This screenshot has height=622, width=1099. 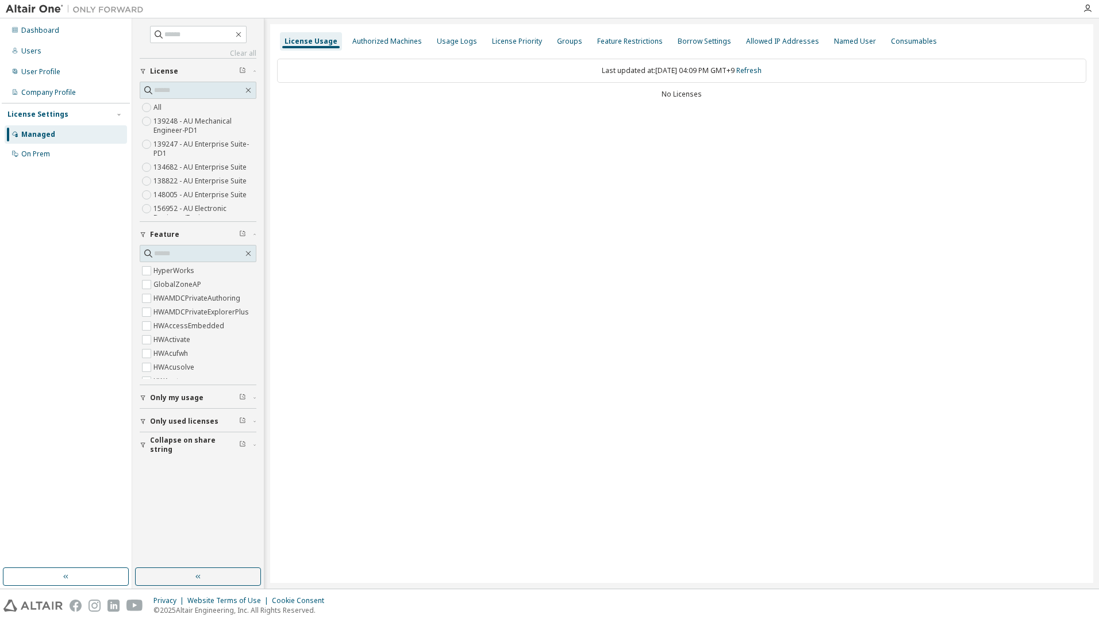 What do you see at coordinates (682, 94) in the screenshot?
I see `div: No Licenses` at bounding box center [682, 94].